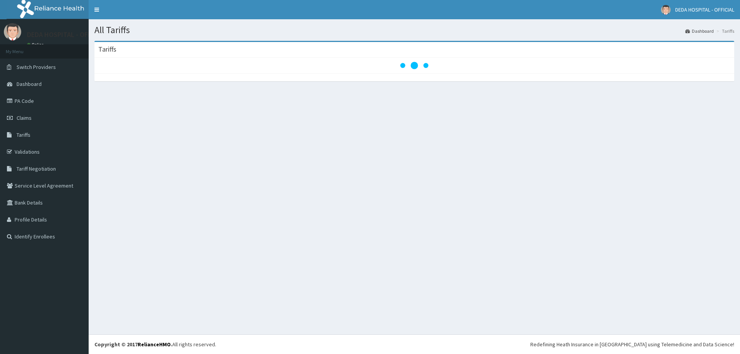  Describe the element at coordinates (36, 169) in the screenshot. I see `span: Tariff Negotiation` at that location.